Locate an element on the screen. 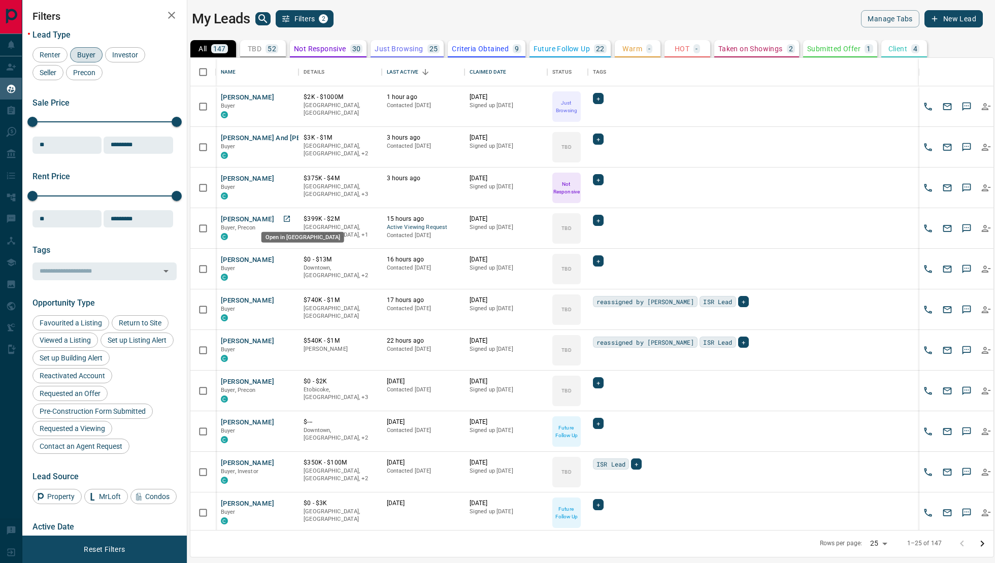 Image resolution: width=995 pixels, height=563 pixels. button: New Lead is located at coordinates (953, 19).